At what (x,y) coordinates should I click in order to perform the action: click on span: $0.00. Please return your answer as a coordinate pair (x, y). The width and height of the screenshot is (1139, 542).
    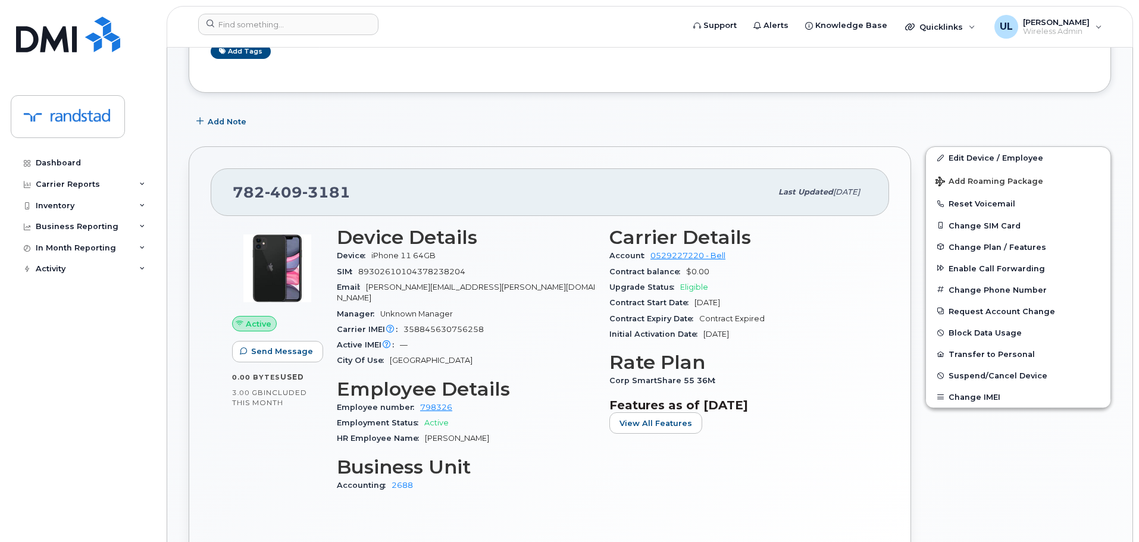
    Looking at the image, I should click on (698, 271).